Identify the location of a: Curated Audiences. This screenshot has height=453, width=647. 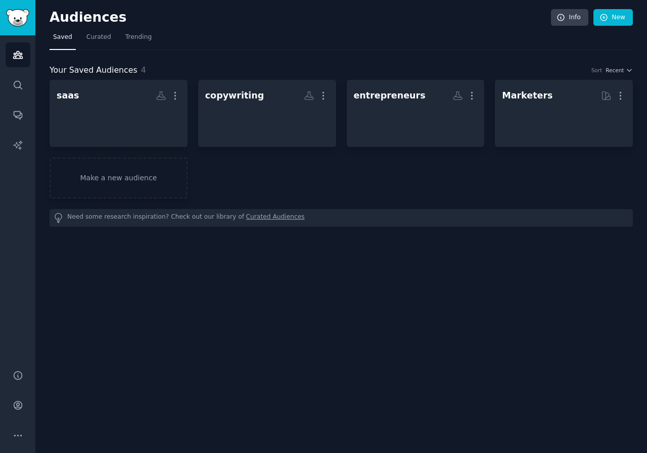
(275, 218).